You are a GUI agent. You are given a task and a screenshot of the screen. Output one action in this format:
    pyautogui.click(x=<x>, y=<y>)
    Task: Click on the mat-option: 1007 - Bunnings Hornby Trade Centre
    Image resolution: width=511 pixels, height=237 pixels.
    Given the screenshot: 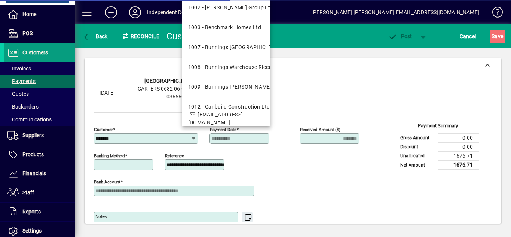 What is the action you would take?
    pyautogui.click(x=226, y=47)
    